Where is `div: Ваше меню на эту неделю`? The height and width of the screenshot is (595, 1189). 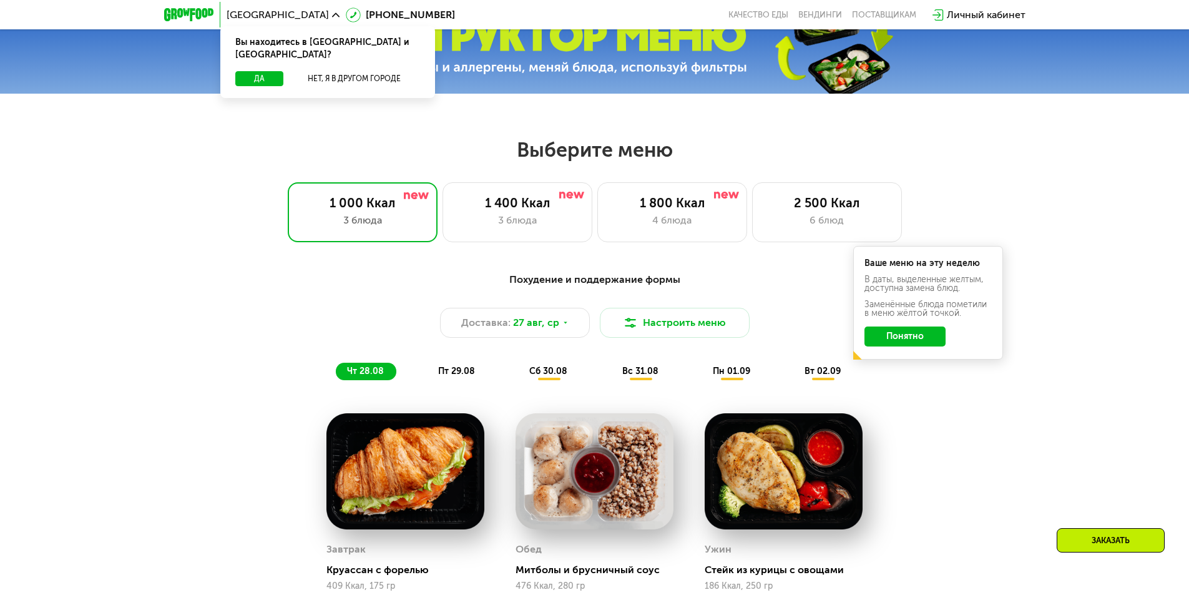
div: Ваше меню на эту неделю is located at coordinates (928, 263).